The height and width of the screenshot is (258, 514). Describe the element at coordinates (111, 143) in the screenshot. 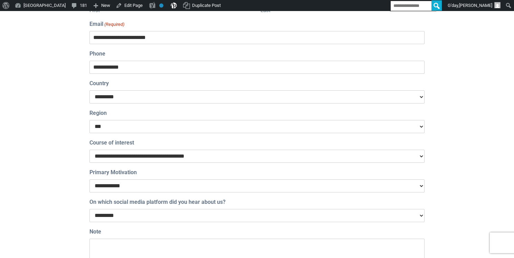

I see `label: Course of interest` at that location.